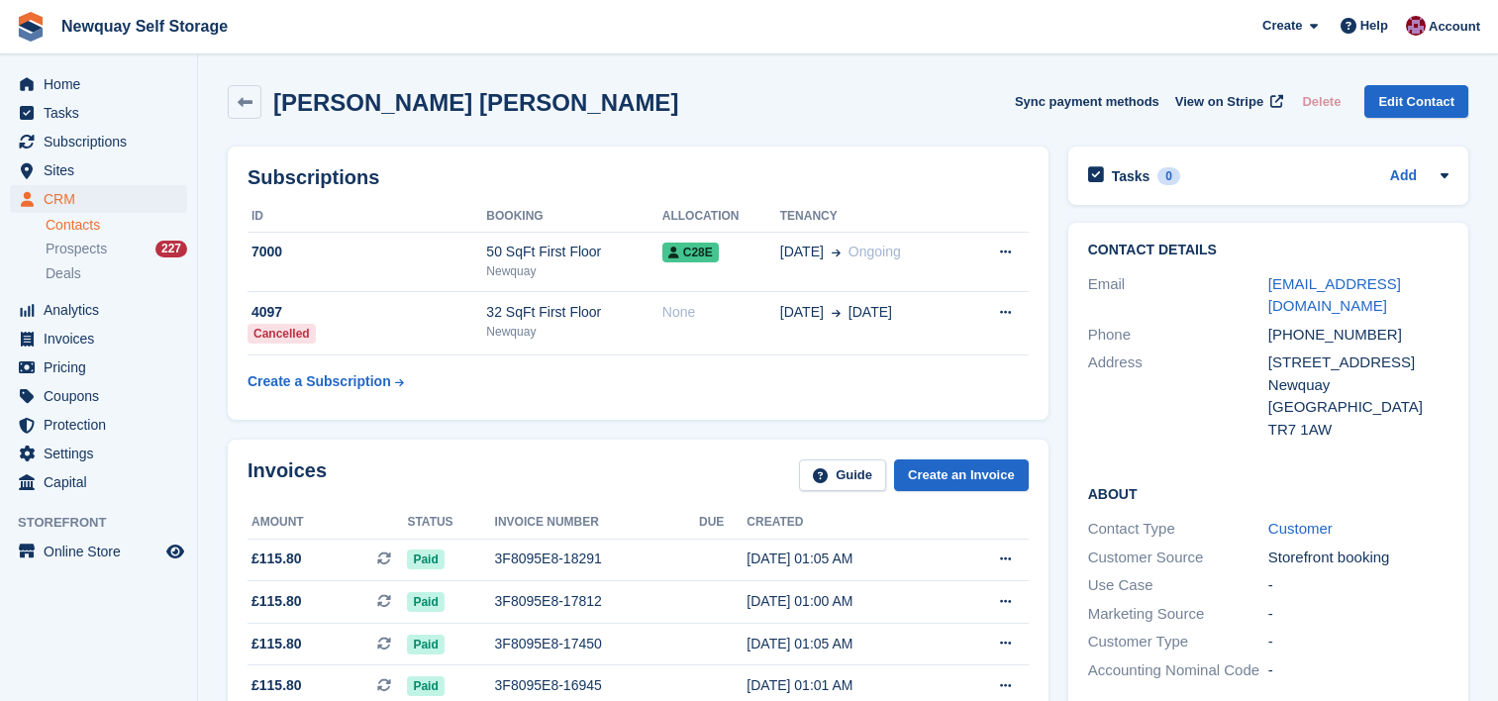 The width and height of the screenshot is (1498, 701). Describe the element at coordinates (116, 225) in the screenshot. I see `a: Contacts` at that location.